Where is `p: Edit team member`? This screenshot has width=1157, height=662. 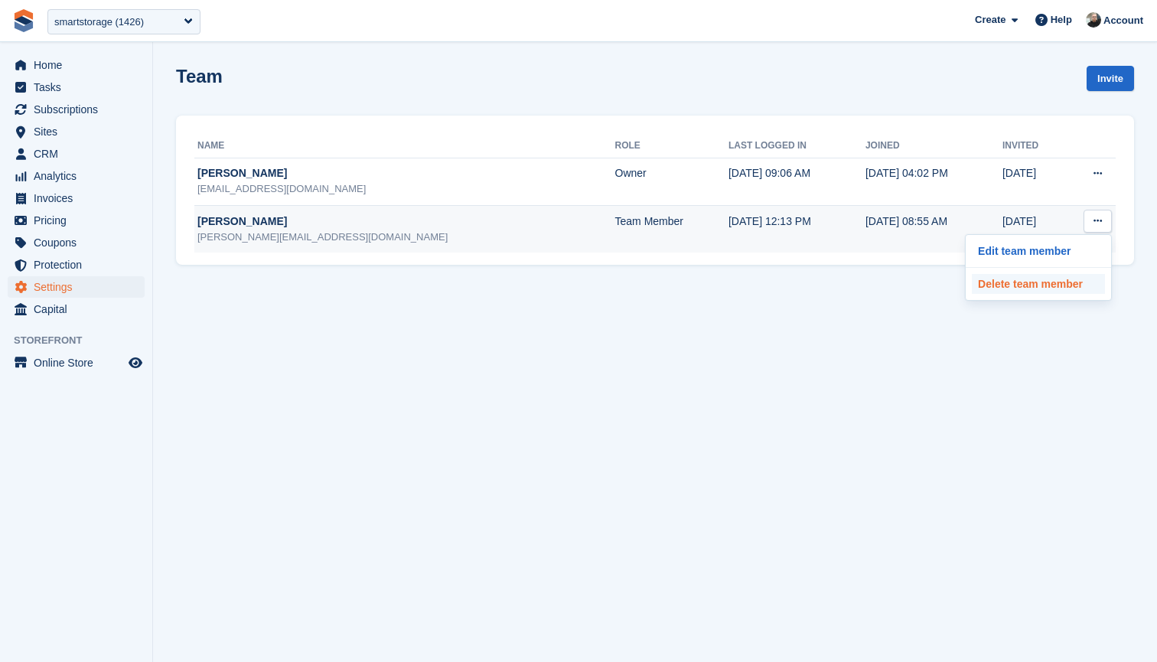
p: Edit team member is located at coordinates (1038, 251).